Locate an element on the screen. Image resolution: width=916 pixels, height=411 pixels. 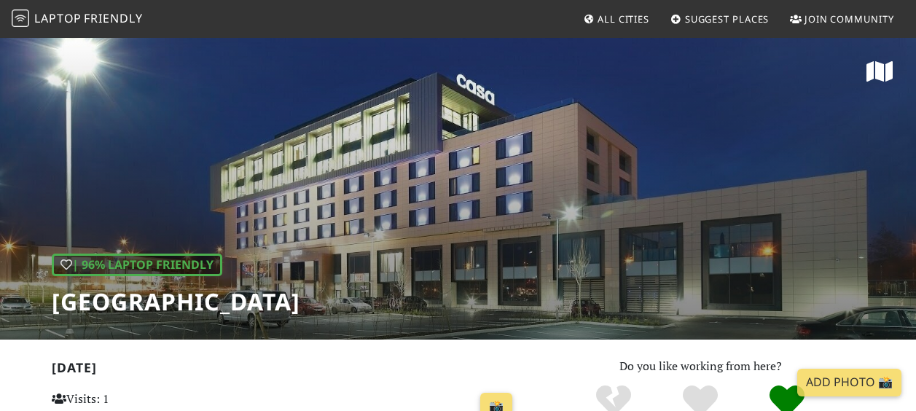
a: Add Photo 📸 is located at coordinates (849, 383).